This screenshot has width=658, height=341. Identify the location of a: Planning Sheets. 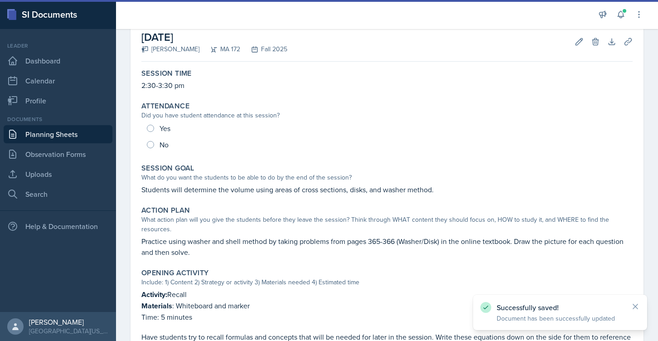
(58, 134).